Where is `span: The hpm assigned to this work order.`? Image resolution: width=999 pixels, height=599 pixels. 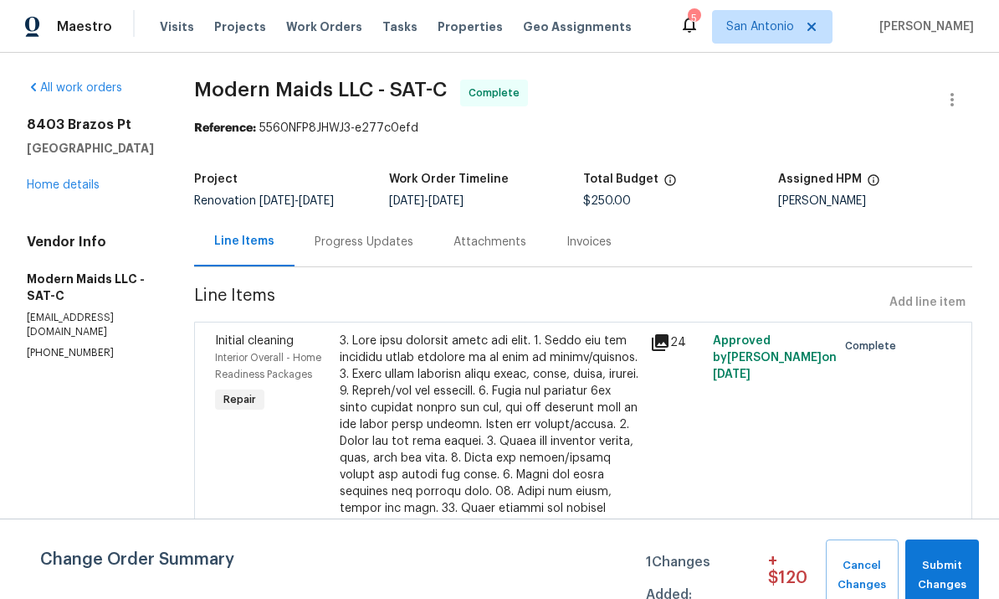
span: The hpm assigned to this work order. is located at coordinates (874, 184).